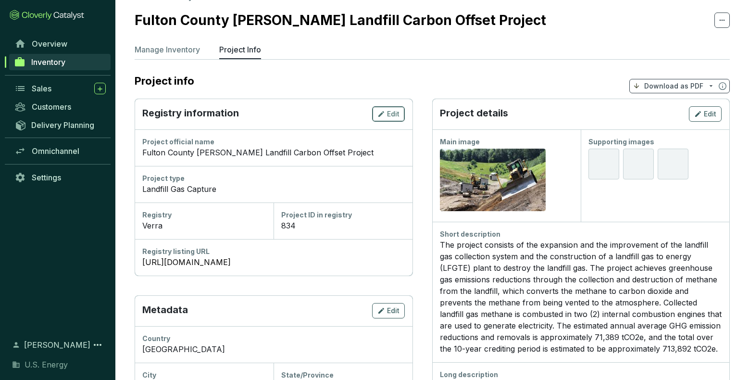 The width and height of the screenshot is (749, 380). Describe the element at coordinates (655, 142) in the screenshot. I see `div: Supporting images` at that location.